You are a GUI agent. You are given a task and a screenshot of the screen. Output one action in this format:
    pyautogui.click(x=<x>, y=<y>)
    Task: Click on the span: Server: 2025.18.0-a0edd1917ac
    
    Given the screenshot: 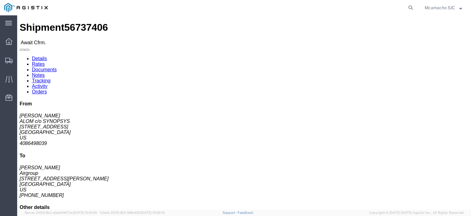 What is the action you would take?
    pyautogui.click(x=61, y=212)
    